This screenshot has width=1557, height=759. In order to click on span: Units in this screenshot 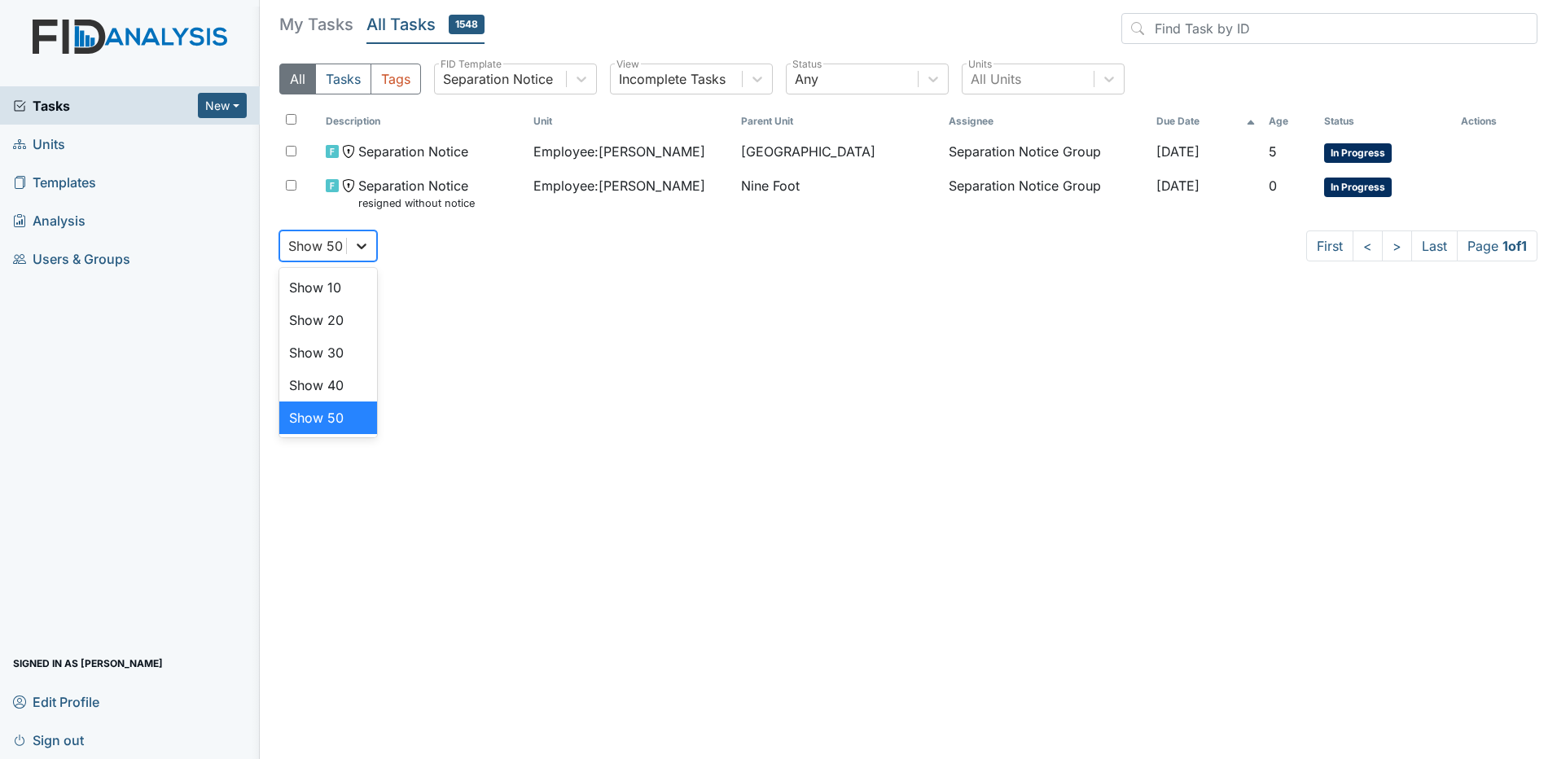, I will do `click(39, 143)`.